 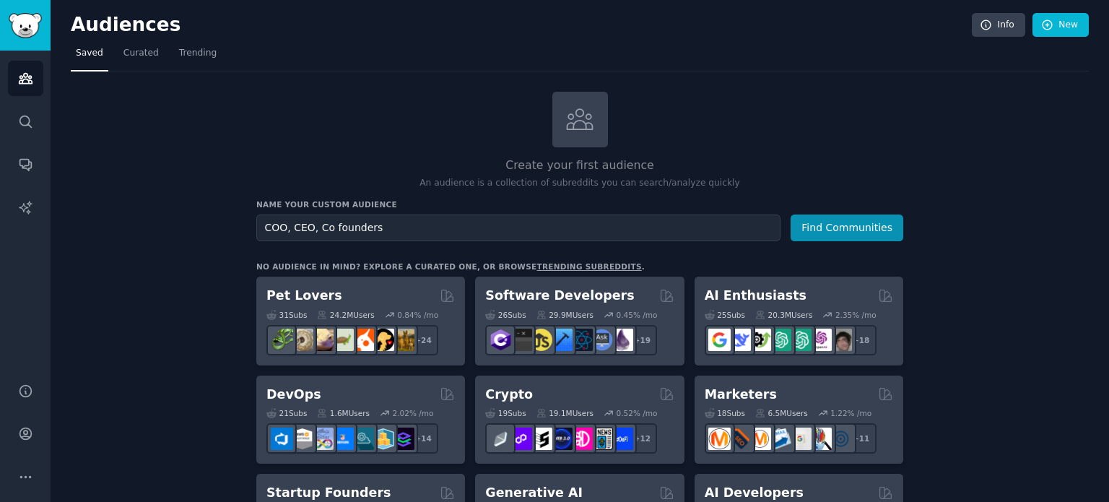 I want to click on button: Find Communities, so click(x=847, y=227).